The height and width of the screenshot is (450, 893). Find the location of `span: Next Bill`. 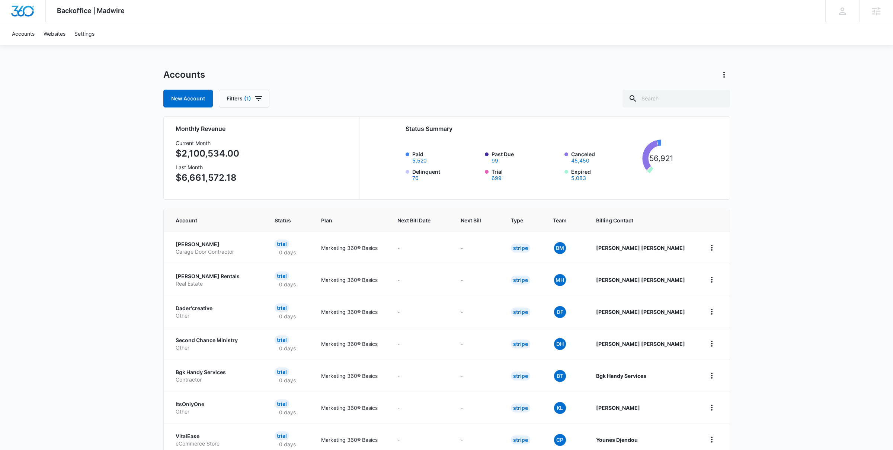

span: Next Bill is located at coordinates (471, 220).